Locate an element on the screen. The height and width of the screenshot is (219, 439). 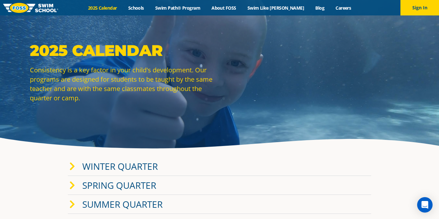
a: Swim Path® Program is located at coordinates (178, 8).